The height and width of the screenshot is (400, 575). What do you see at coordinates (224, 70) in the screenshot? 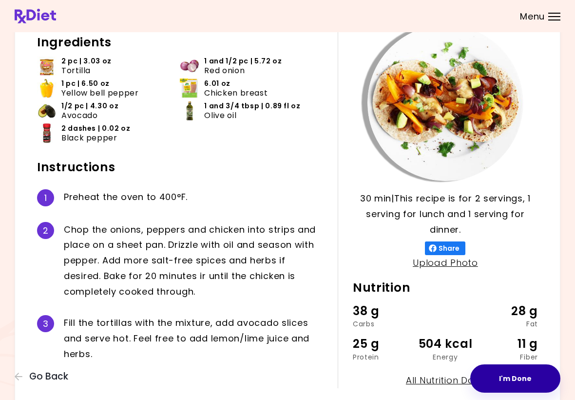
I see `span: Red onion` at bounding box center [224, 70].